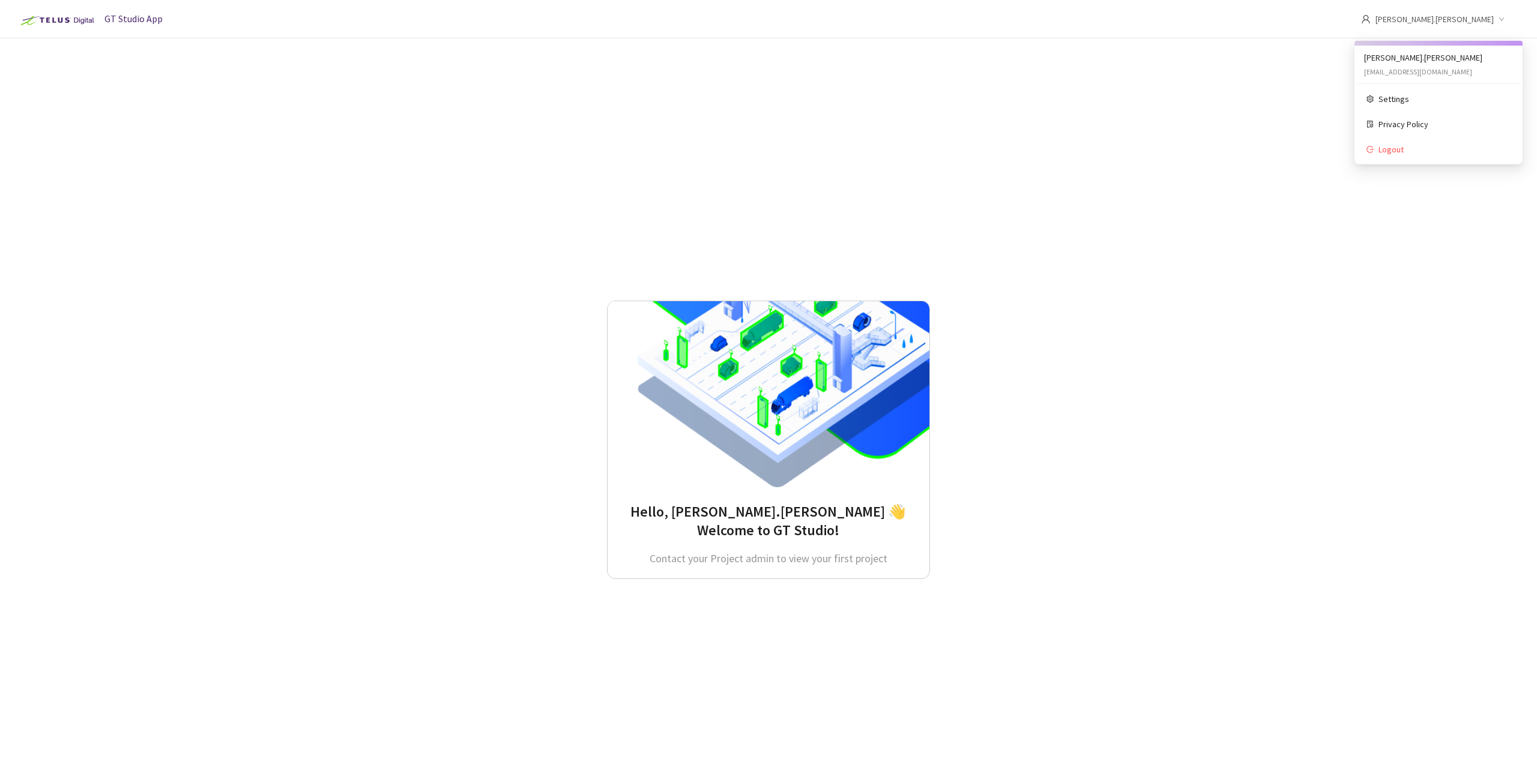 This screenshot has height=783, width=1537. Describe the element at coordinates (1502, 19) in the screenshot. I see `span: down` at that location.